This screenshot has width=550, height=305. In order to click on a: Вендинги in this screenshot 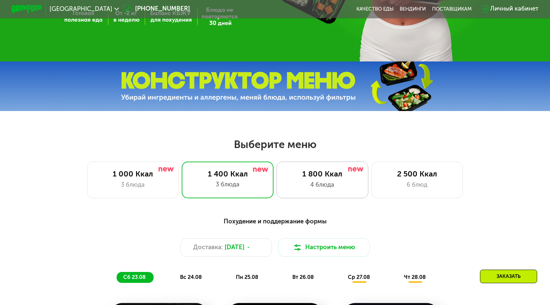, I will do `click(413, 9)`.